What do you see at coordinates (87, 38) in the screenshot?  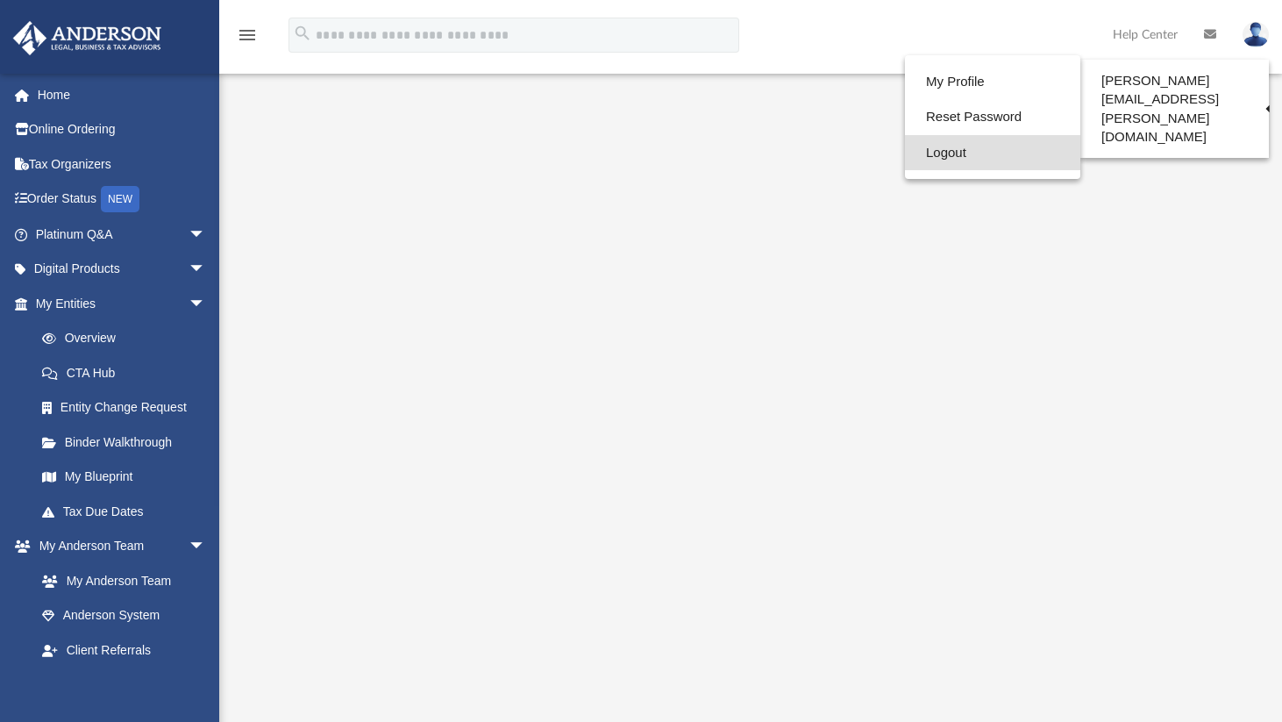 I see `img: Anderson Advisors Platinum Portal` at bounding box center [87, 38].